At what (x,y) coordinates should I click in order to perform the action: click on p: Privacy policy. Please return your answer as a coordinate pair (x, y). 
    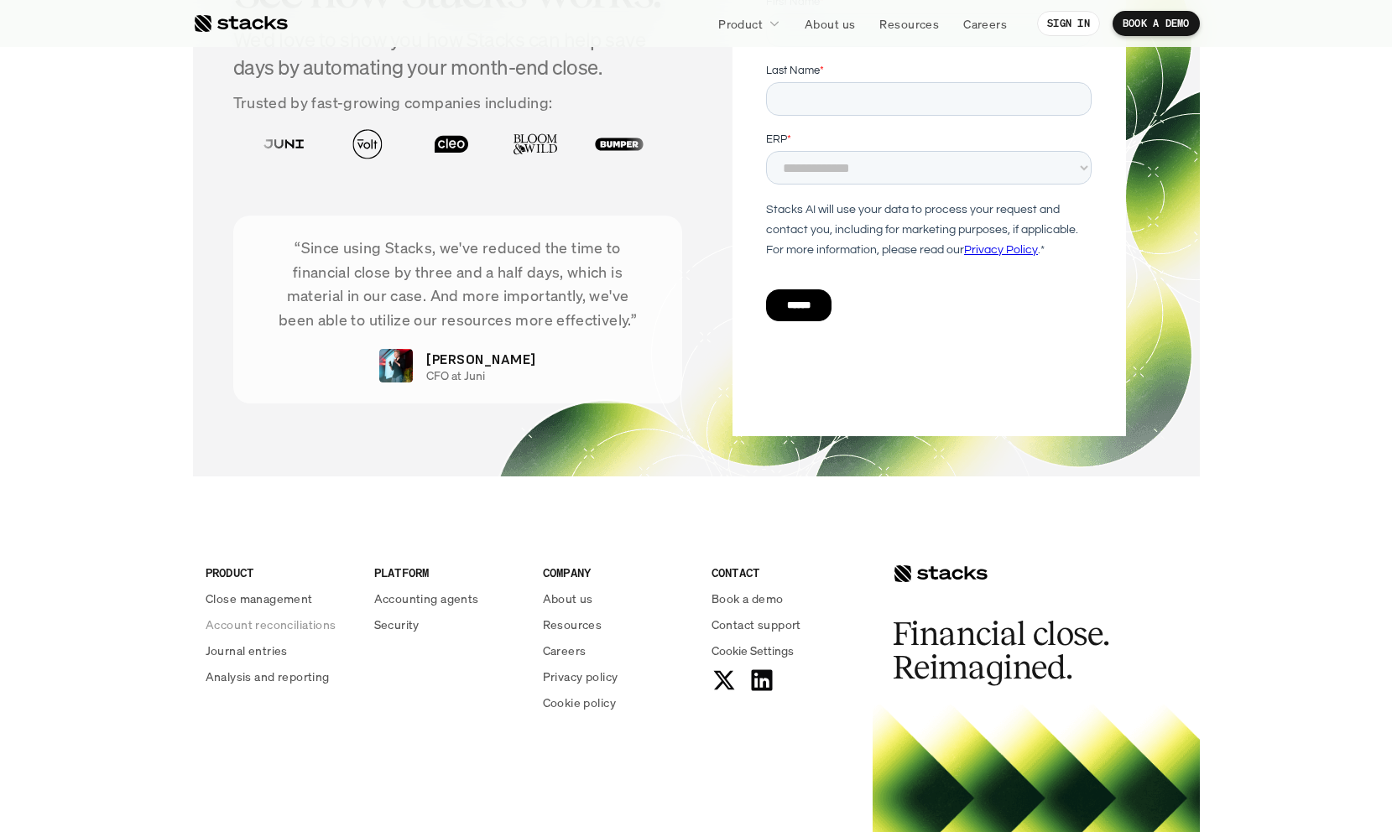
    Looking at the image, I should click on (581, 676).